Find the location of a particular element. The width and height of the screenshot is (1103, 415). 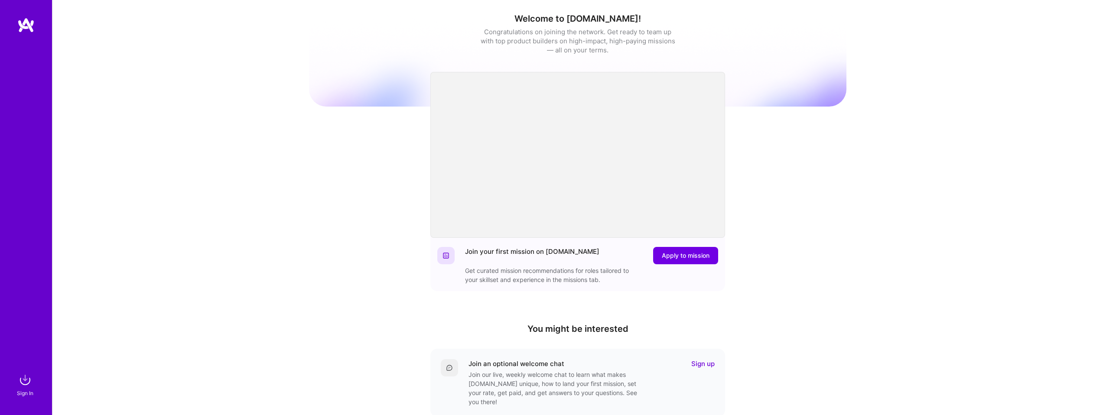

button: Apply to mission is located at coordinates (686, 256).